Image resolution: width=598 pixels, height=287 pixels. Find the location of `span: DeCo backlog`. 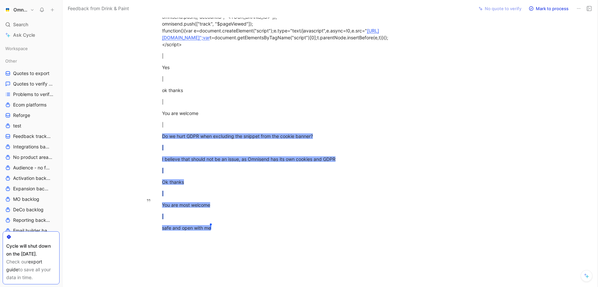

span: DeCo backlog is located at coordinates (28, 209).